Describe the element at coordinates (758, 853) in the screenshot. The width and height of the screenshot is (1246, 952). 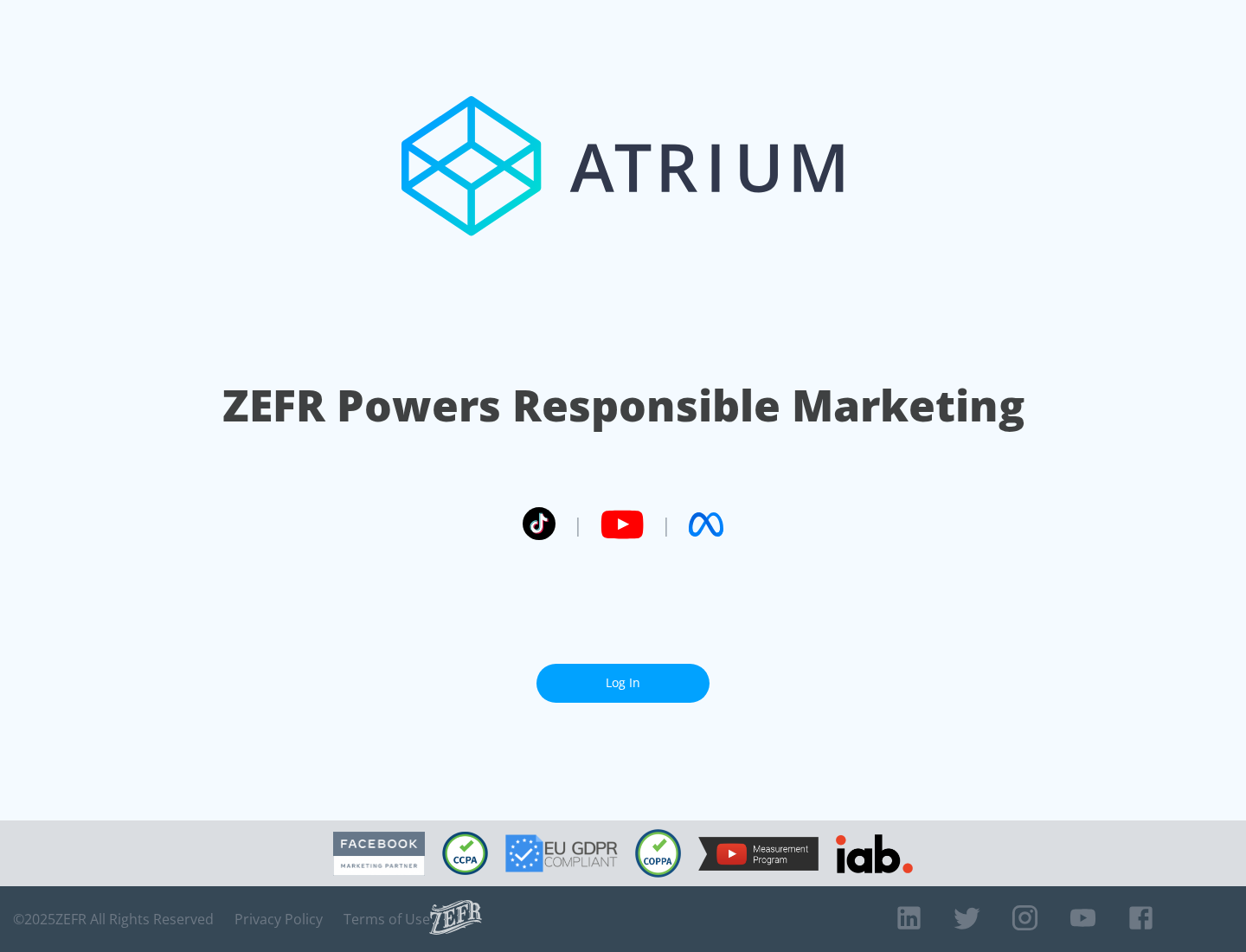
I see `img: YouTube Measurement Program` at that location.